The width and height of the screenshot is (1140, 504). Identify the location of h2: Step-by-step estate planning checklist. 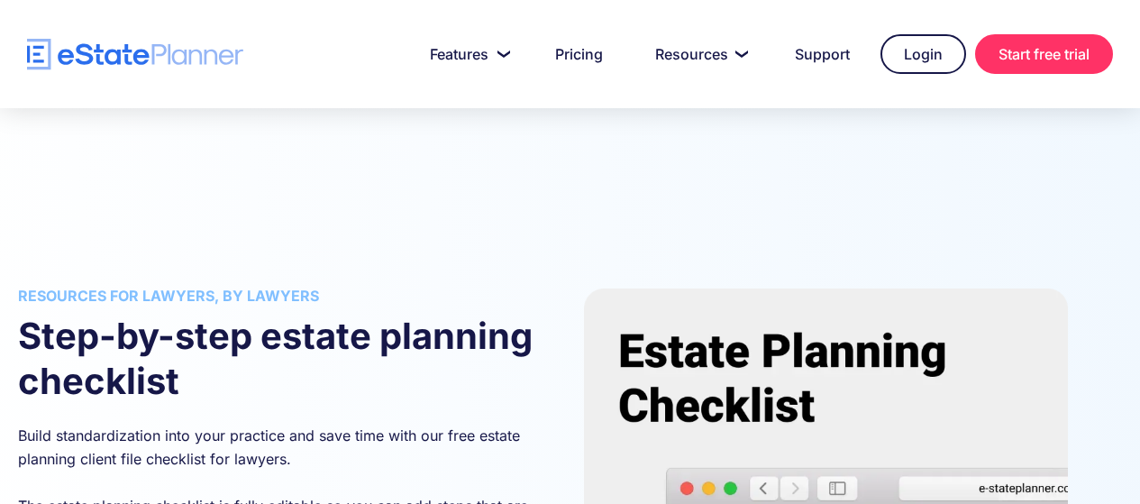
(287, 359).